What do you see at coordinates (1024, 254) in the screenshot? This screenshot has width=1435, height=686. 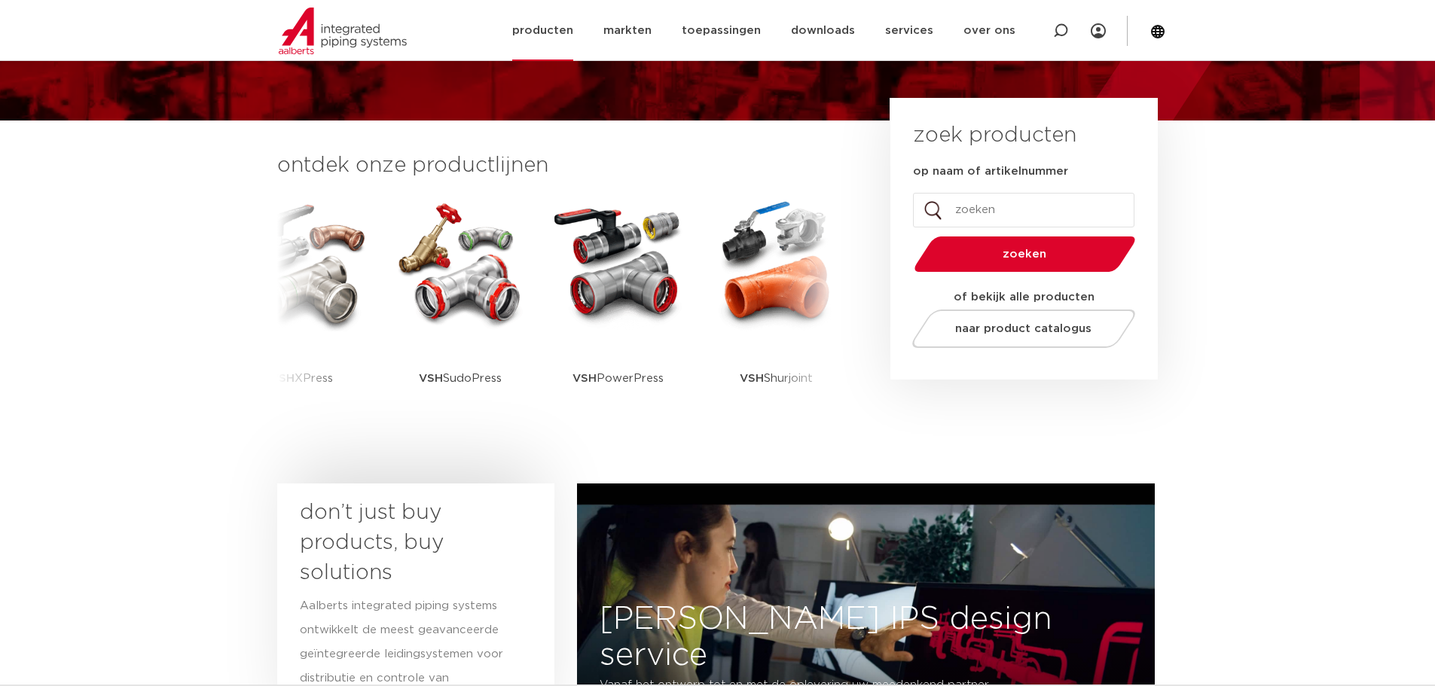 I see `button: zoeken` at bounding box center [1024, 254].